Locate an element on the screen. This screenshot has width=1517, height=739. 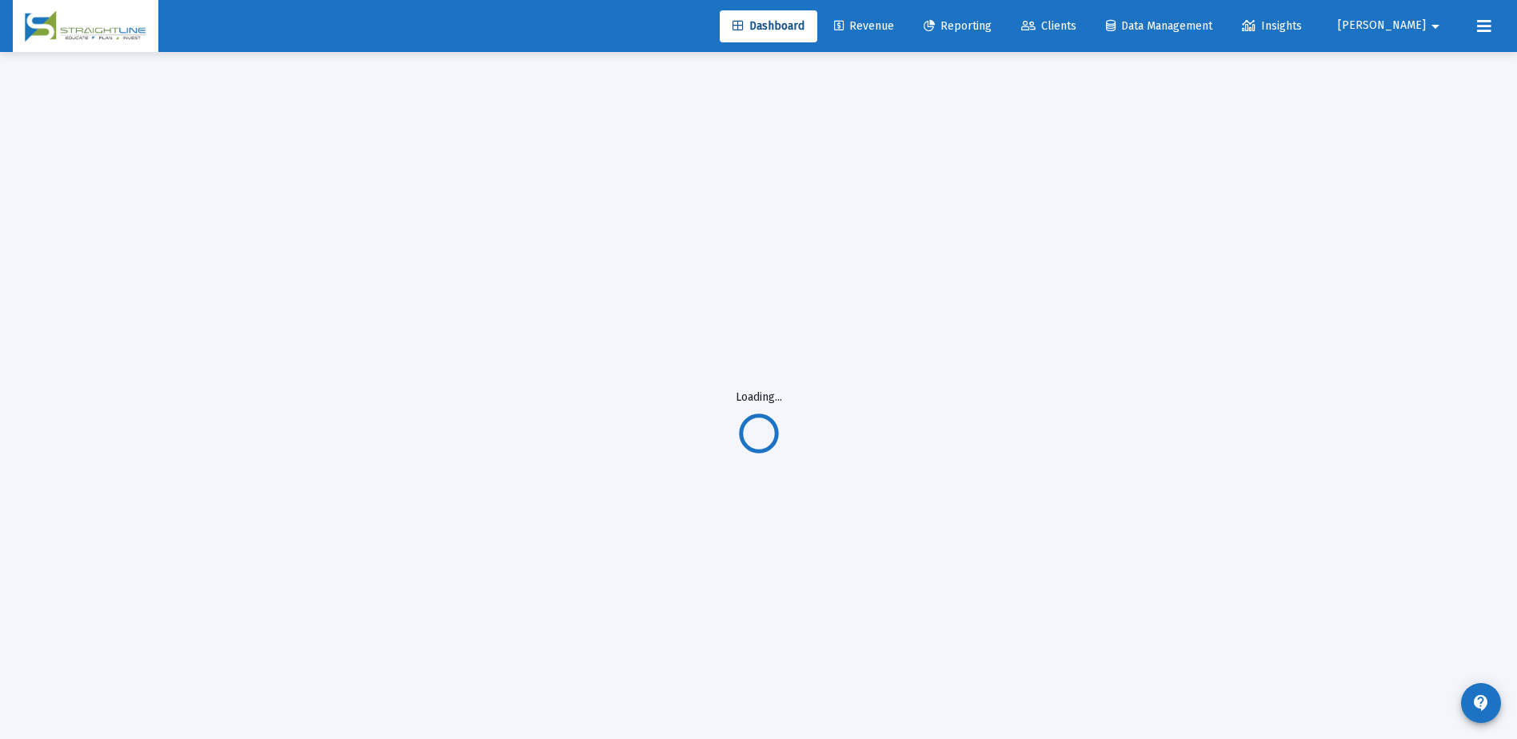
span: Clients is located at coordinates (1048, 26).